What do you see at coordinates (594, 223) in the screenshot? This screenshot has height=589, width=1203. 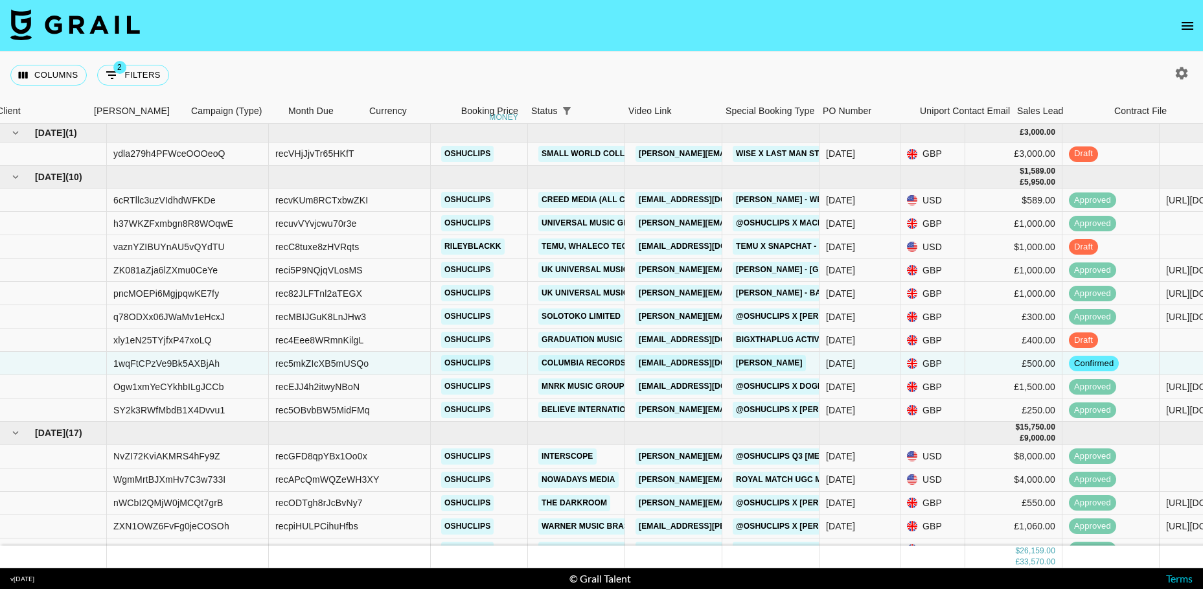 I see `a: Universal Music Group` at bounding box center [594, 223].